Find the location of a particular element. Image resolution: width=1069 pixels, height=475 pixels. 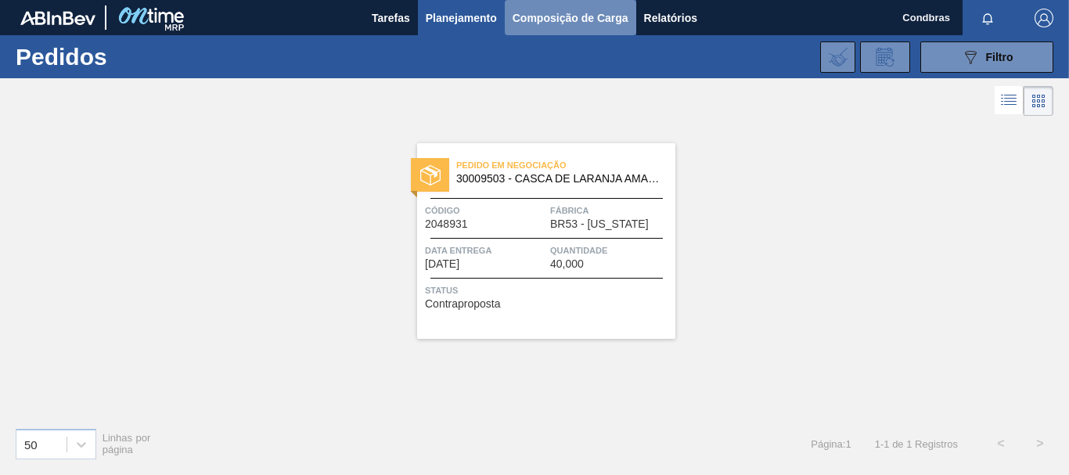

a: statusPedido em Negociação30009503 - CASCA DE LARANJA AMARGA - IN NATURACódigo2048931FábricaBR53 ... is located at coordinates (534, 241).